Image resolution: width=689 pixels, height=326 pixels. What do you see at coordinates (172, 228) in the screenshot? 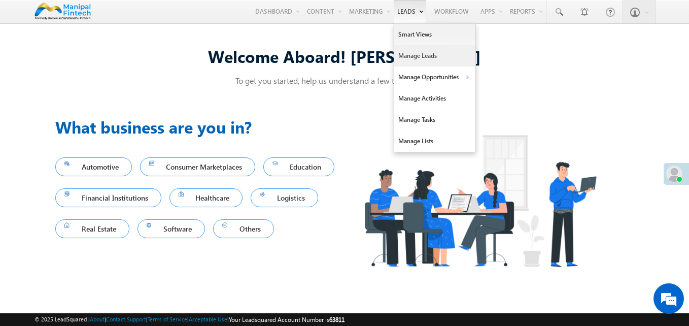
I see `span: Software` at bounding box center [172, 228].